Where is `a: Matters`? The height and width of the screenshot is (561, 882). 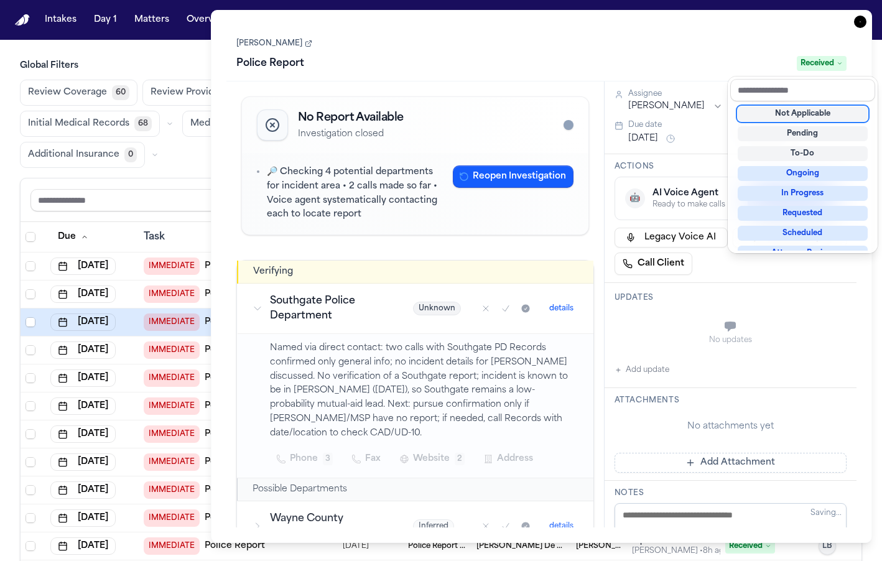 a: Matters is located at coordinates (152, 20).